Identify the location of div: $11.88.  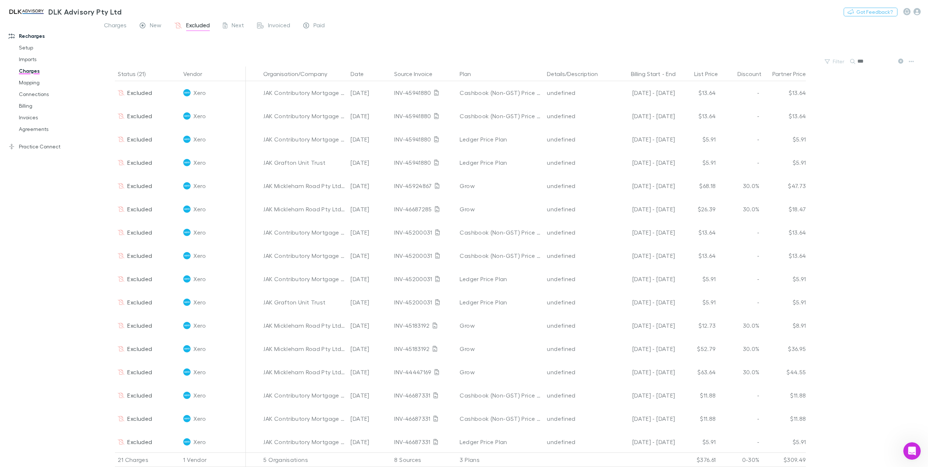
(784, 418).